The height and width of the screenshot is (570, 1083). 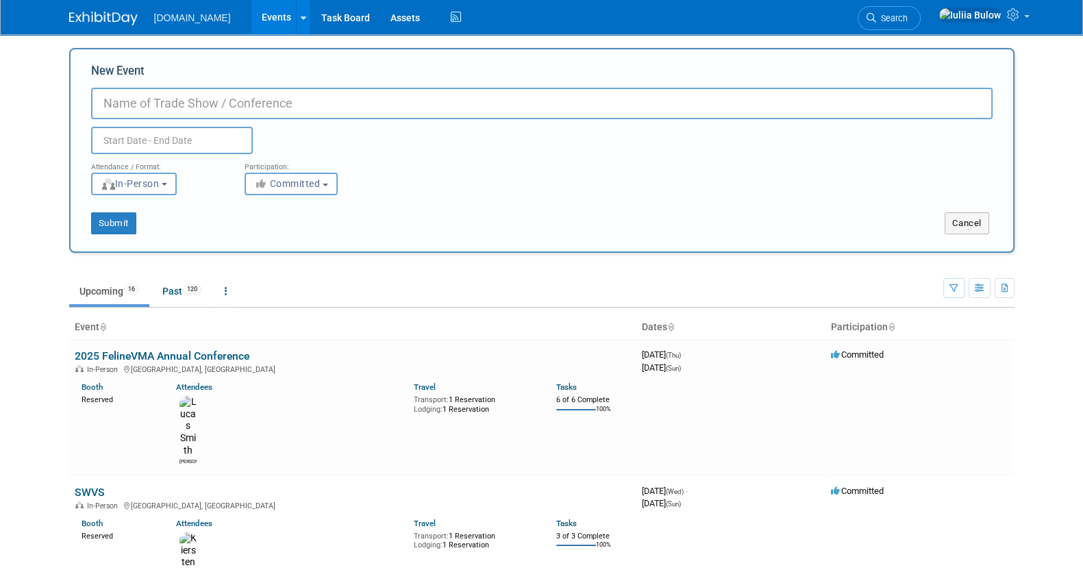 What do you see at coordinates (118, 73) in the screenshot?
I see `label: New Event` at bounding box center [118, 73].